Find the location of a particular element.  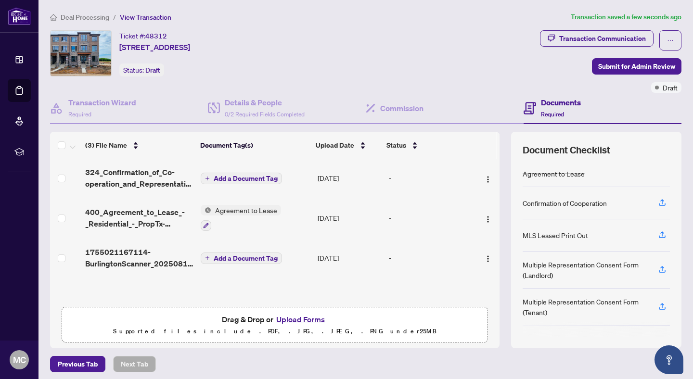

span: Status is located at coordinates (396, 145).